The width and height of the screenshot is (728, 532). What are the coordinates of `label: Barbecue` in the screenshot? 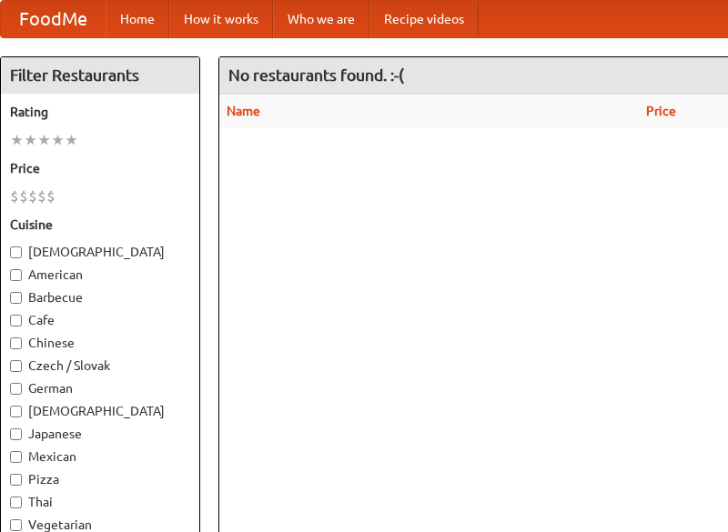 It's located at (100, 298).